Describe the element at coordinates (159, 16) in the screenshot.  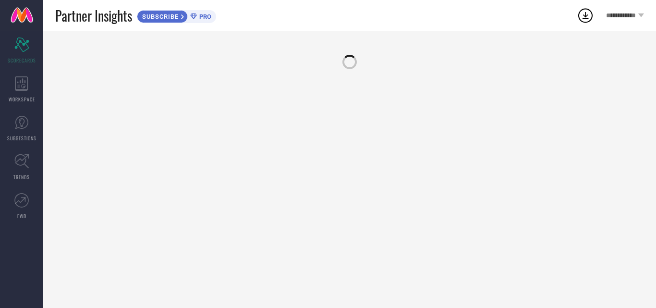
I see `span: SUBSCRIBE` at that location.